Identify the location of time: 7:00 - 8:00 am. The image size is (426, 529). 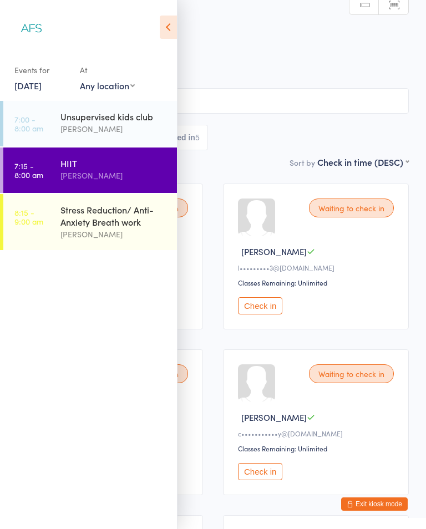
(29, 124).